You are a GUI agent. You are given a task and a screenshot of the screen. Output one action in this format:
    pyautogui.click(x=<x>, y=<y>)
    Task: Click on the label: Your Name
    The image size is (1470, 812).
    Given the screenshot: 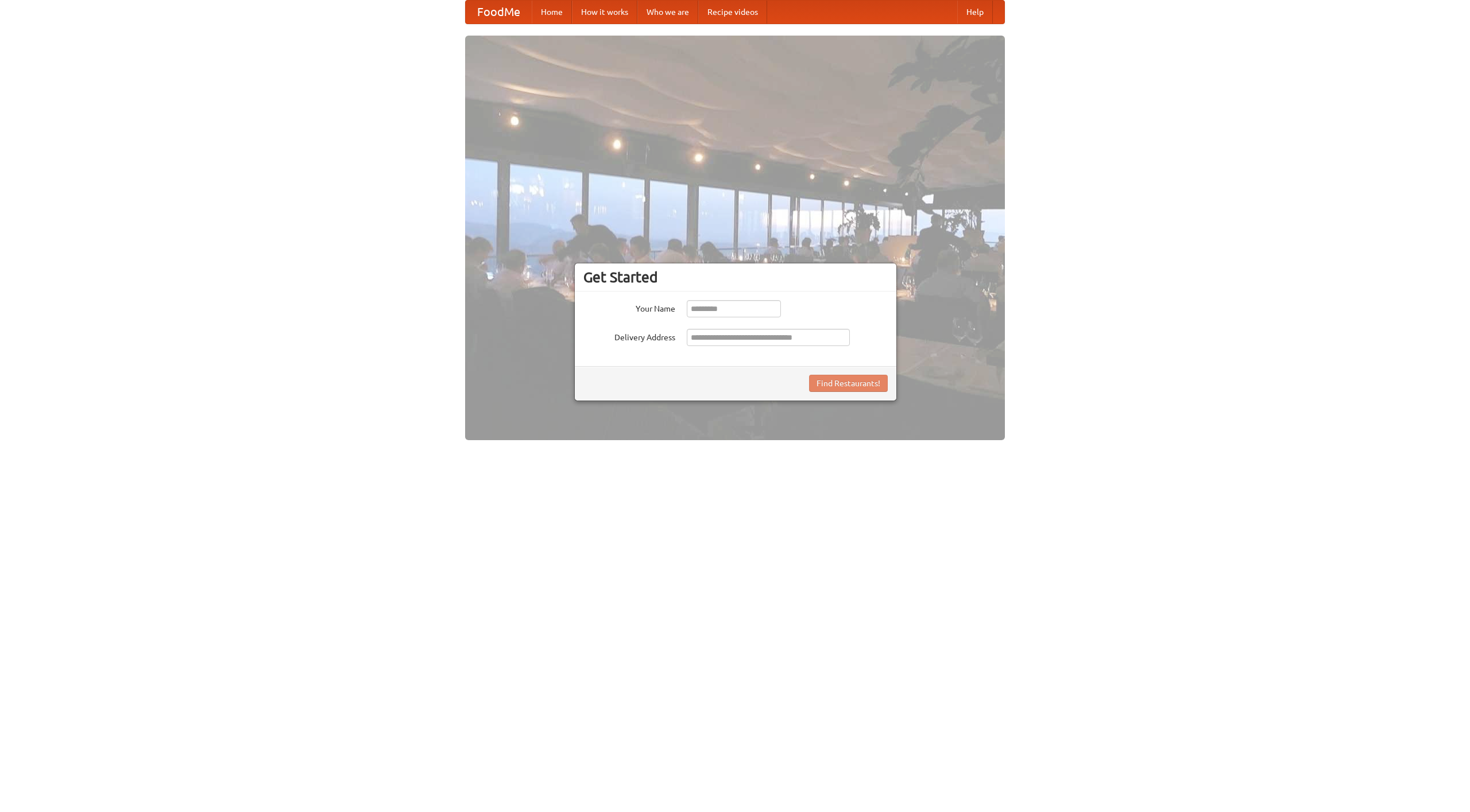 What is the action you would take?
    pyautogui.click(x=629, y=307)
    